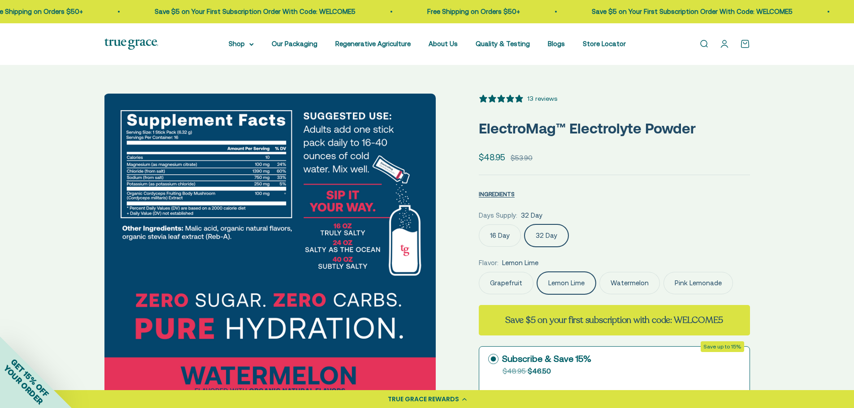 This screenshot has height=408, width=854. What do you see at coordinates (531, 216) in the screenshot?
I see `span: 32 Day` at bounding box center [531, 216].